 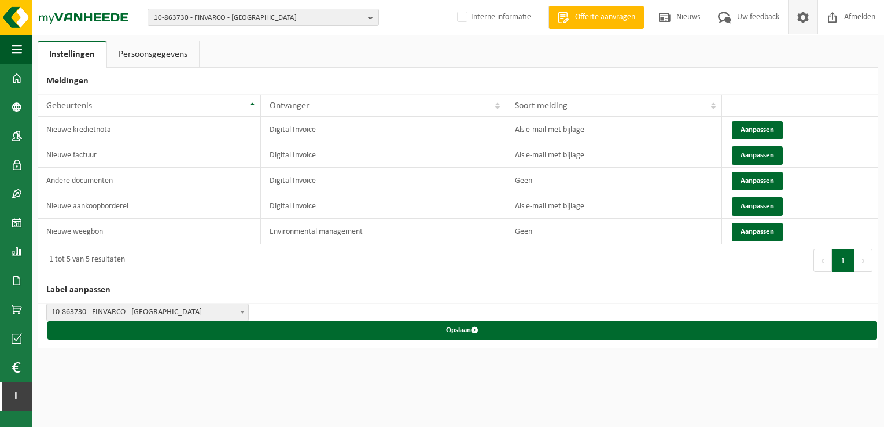 I want to click on td: Nieuwe weegbon, so click(x=149, y=232).